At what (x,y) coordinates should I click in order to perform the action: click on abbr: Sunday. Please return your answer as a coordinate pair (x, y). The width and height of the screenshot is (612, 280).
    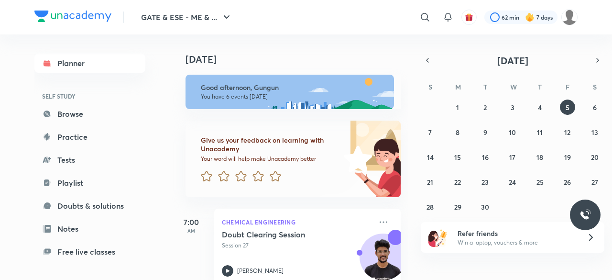
    Looking at the image, I should click on (431, 87).